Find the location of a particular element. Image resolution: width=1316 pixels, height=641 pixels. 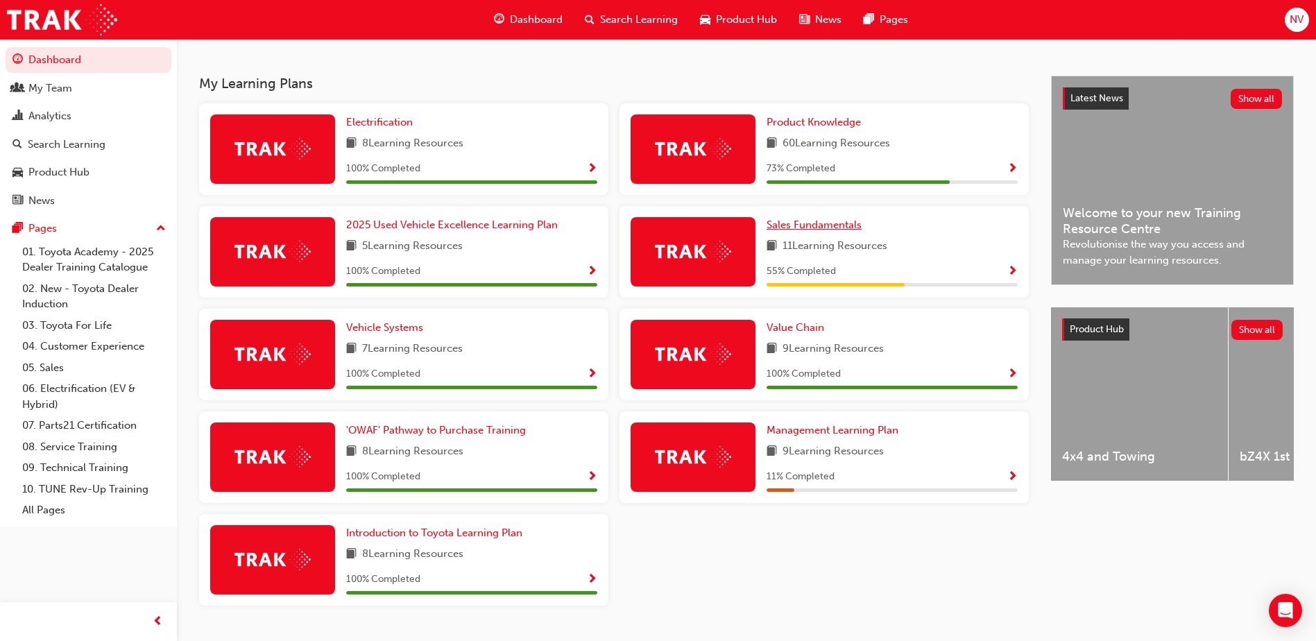

a: Dashboard is located at coordinates (88, 60).